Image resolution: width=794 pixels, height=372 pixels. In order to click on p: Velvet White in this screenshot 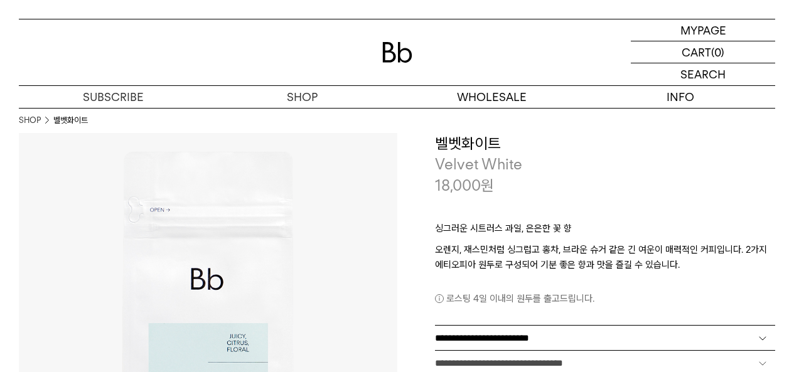, I will do `click(605, 164)`.